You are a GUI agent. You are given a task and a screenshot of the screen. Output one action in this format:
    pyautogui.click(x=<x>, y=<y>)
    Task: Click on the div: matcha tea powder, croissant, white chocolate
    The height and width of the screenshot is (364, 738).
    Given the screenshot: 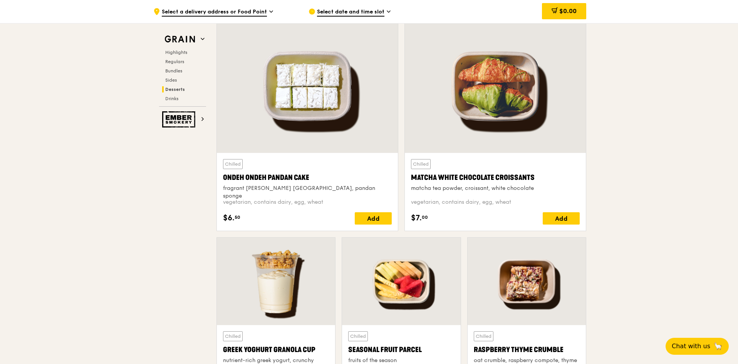 What is the action you would take?
    pyautogui.click(x=496, y=188)
    